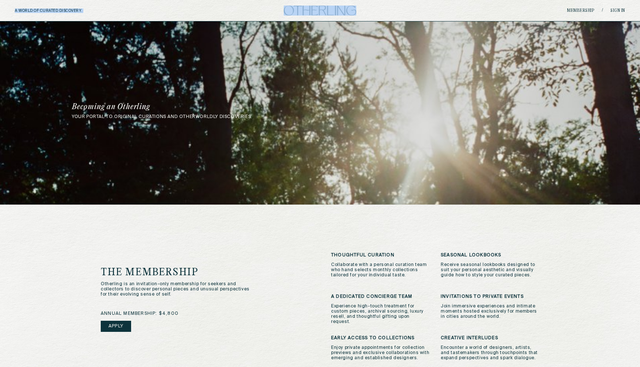 This screenshot has width=640, height=367. I want to click on h3: seasonal lookbooks, so click(490, 255).